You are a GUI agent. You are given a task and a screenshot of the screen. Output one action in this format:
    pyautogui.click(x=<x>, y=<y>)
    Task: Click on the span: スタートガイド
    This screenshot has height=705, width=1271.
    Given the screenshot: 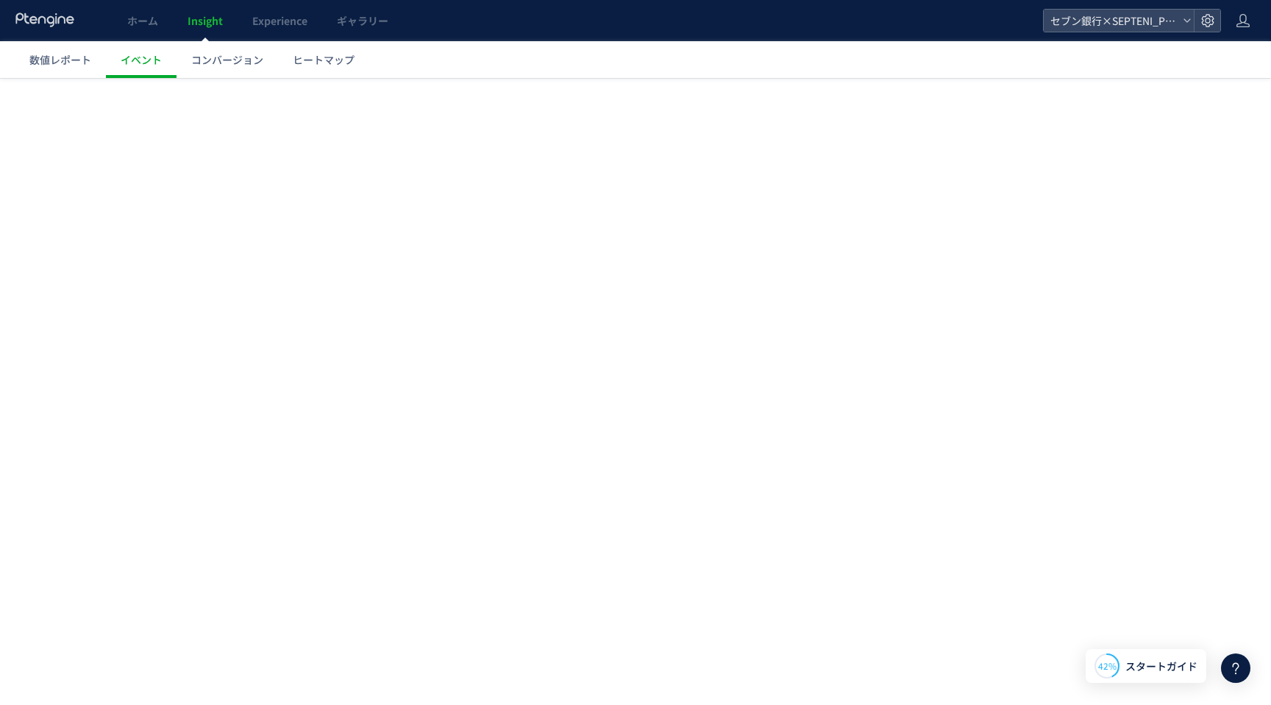 What is the action you would take?
    pyautogui.click(x=1161, y=666)
    